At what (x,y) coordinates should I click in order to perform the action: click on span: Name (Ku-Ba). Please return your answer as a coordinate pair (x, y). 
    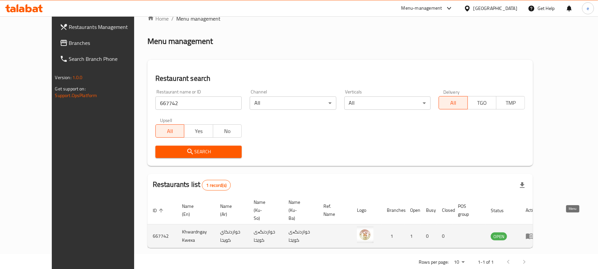
    Looking at the image, I should click on (299, 210).